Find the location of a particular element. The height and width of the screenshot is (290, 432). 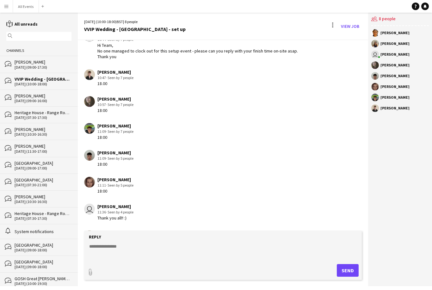

div: 18.00 is located at coordinates (115, 84).